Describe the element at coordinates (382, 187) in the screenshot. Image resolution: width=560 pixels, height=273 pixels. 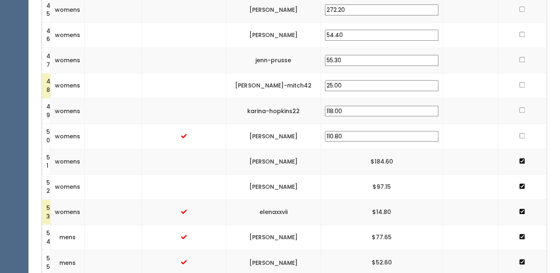
I see `td: $97.15` at that location.